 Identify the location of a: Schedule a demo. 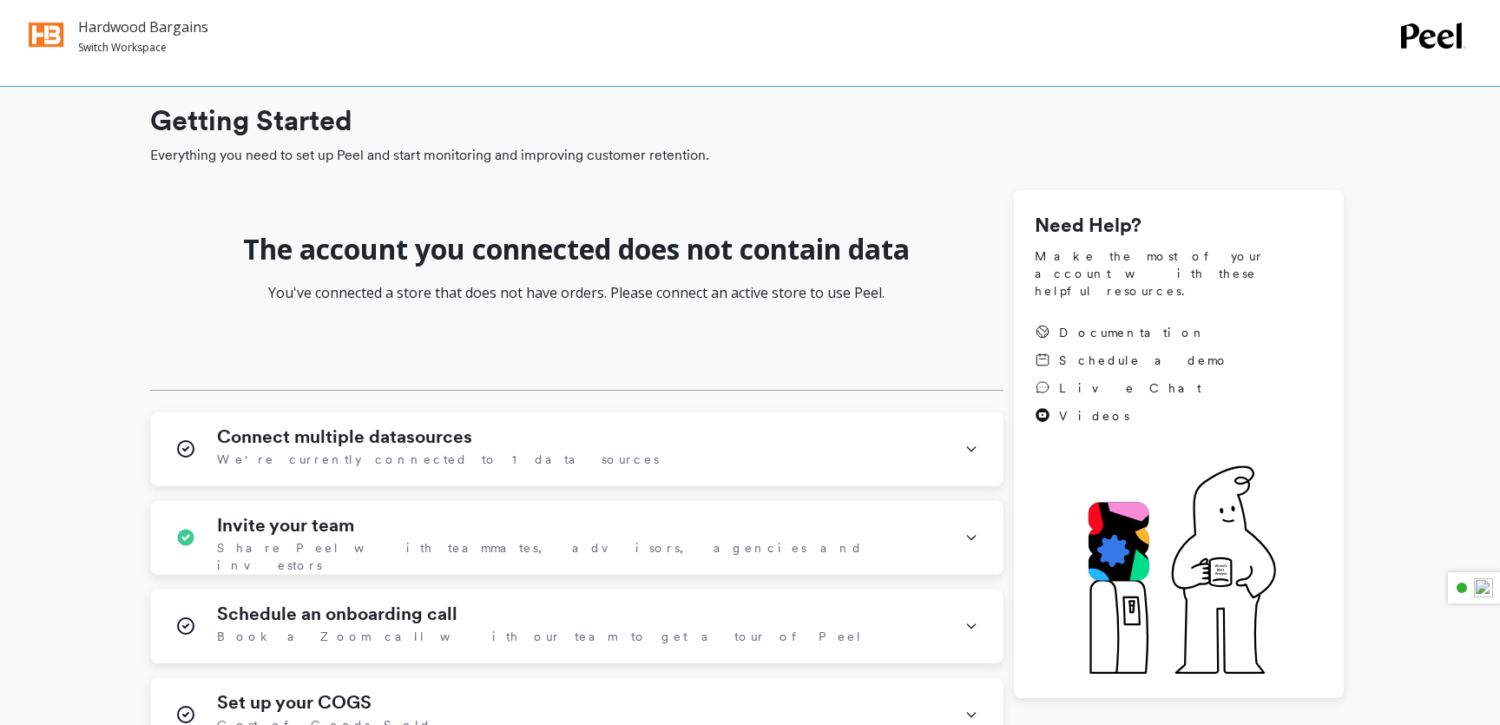
(1132, 360).